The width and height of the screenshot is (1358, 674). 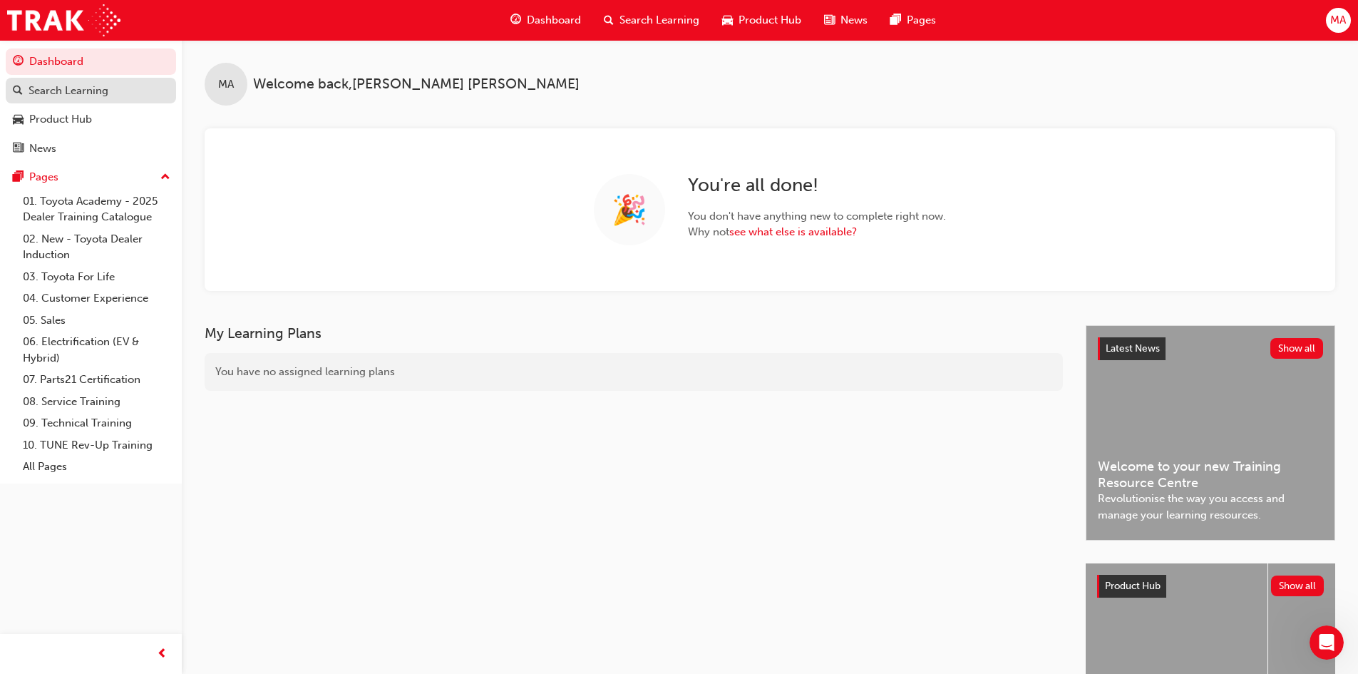 What do you see at coordinates (96, 298) in the screenshot?
I see `a: 04. Customer Experience` at bounding box center [96, 298].